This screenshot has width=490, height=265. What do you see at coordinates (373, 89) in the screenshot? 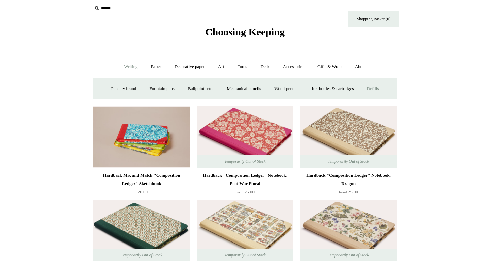
I see `a: Refills` at bounding box center [373, 89].